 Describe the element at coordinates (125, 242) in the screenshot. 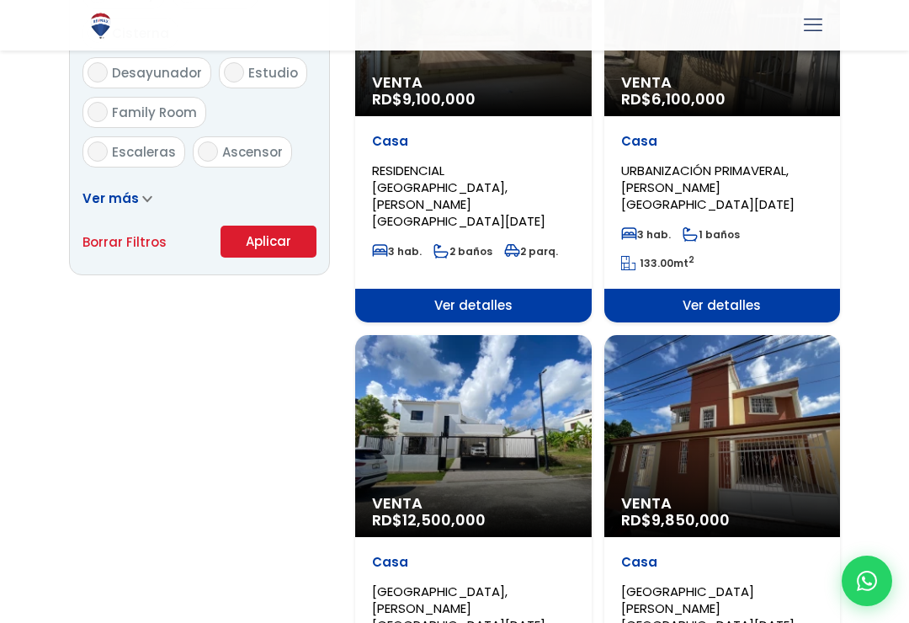

I see `a: Borrar Filtros` at that location.